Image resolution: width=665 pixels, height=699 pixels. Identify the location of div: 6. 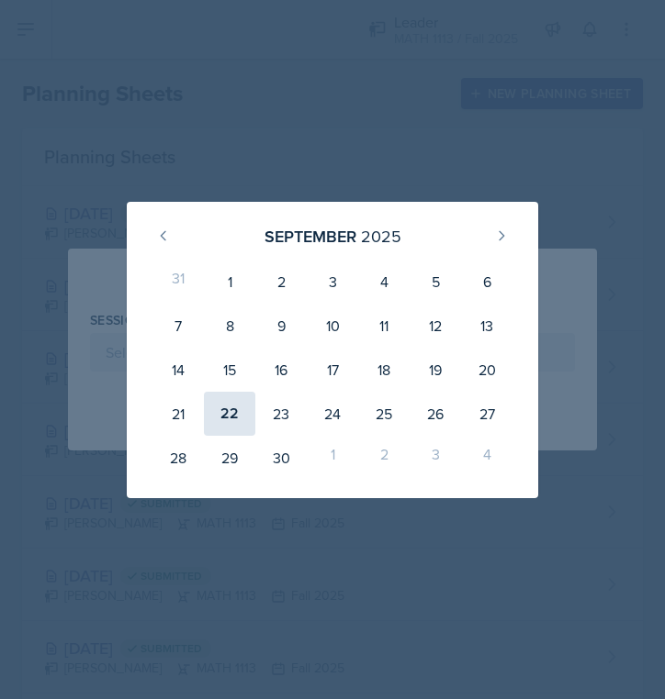
(486, 282).